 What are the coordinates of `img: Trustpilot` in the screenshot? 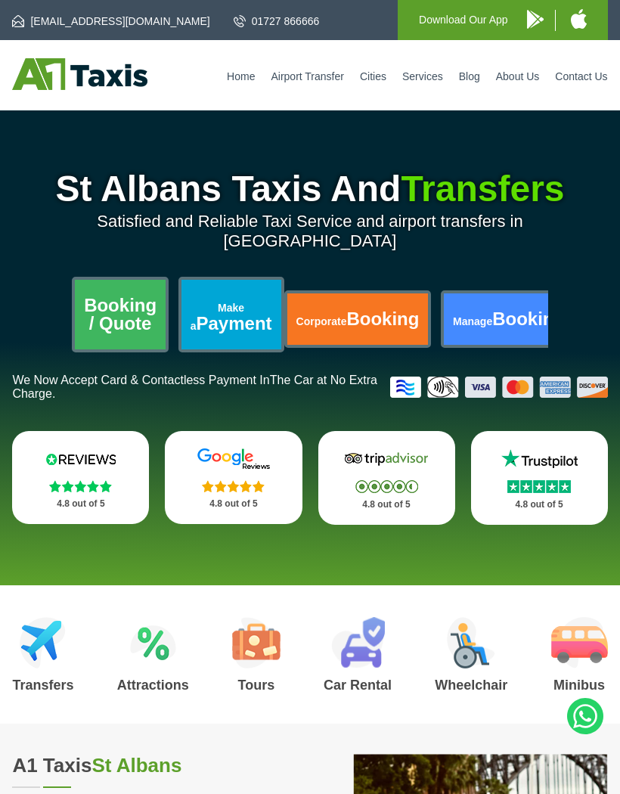 It's located at (539, 459).